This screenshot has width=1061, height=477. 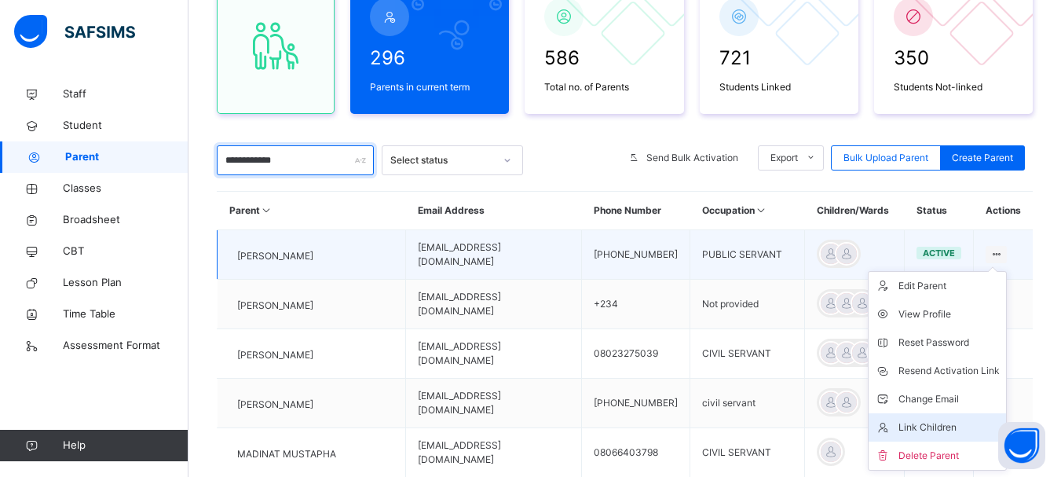 I want to click on span: Create Parent, so click(x=983, y=158).